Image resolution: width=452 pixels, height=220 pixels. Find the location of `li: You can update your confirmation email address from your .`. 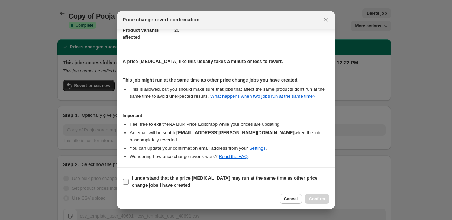

li: You can update your confirmation email address from your . is located at coordinates (229, 148).